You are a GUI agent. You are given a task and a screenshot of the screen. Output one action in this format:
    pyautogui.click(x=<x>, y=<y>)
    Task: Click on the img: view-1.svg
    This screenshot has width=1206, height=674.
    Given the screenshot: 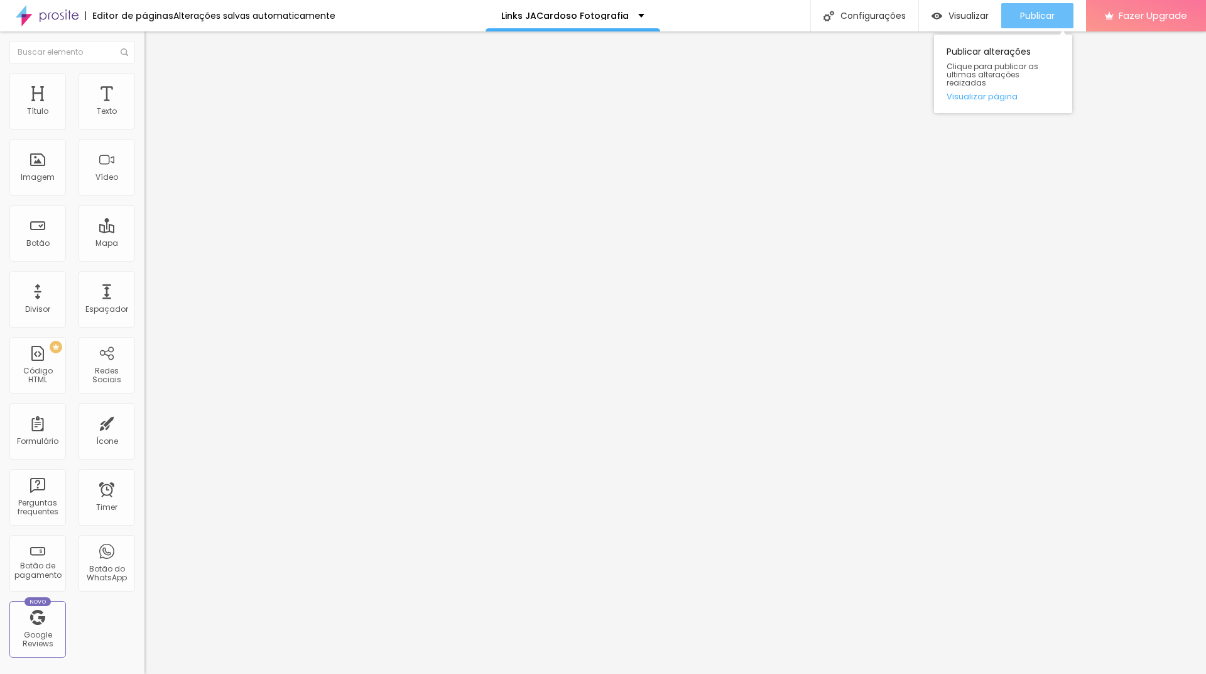 What is the action you would take?
    pyautogui.click(x=937, y=16)
    